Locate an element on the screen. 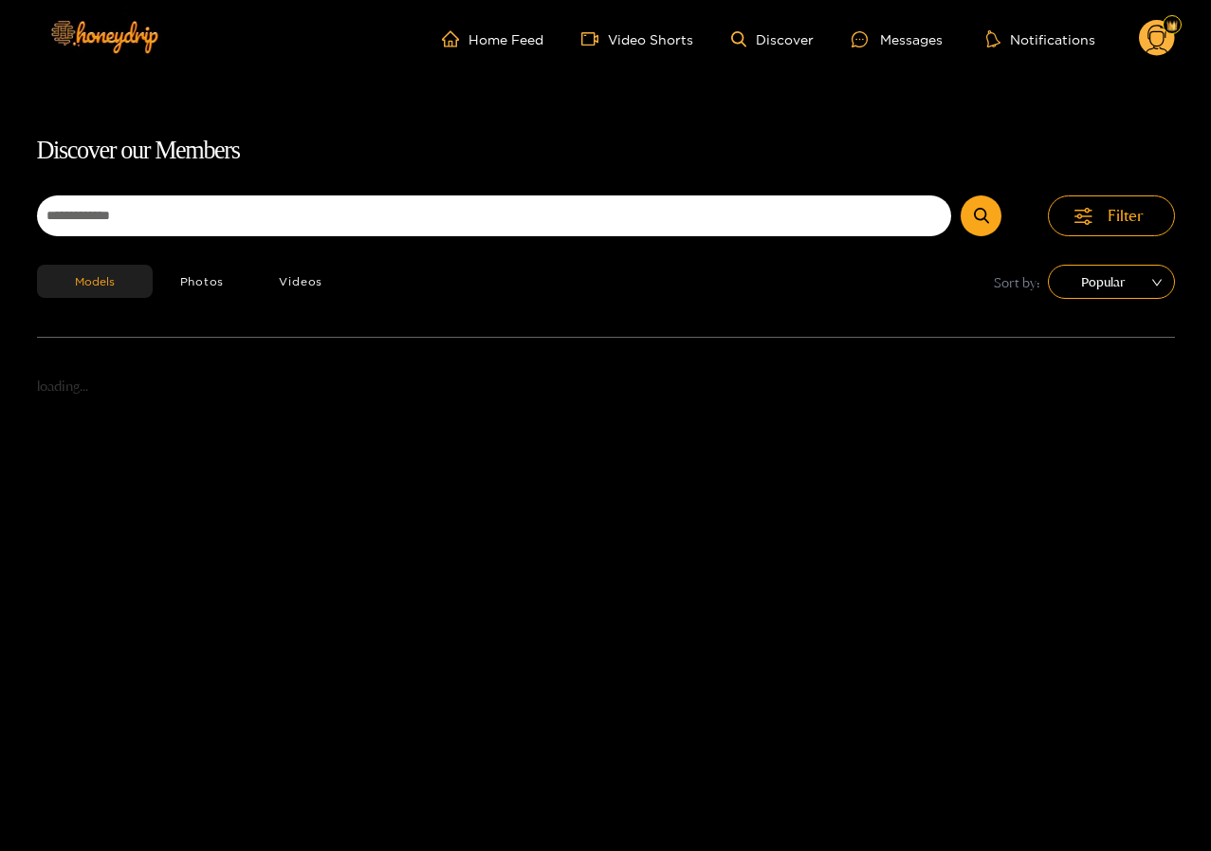  img: Fan Level is located at coordinates (1173, 26).